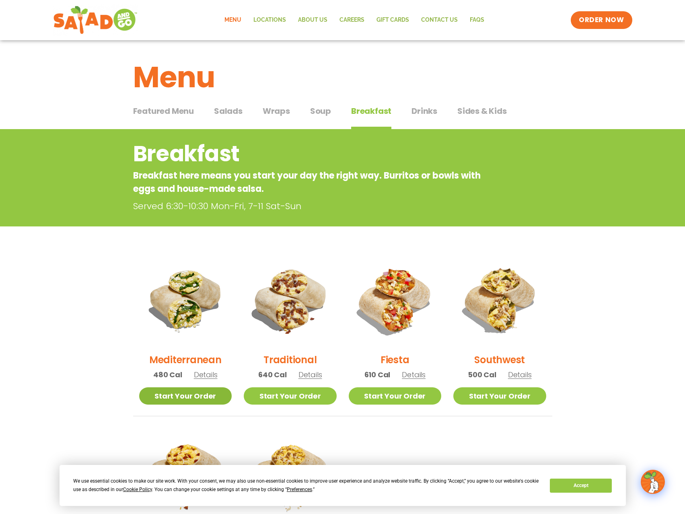  I want to click on span: Cookie Policy, so click(138, 489).